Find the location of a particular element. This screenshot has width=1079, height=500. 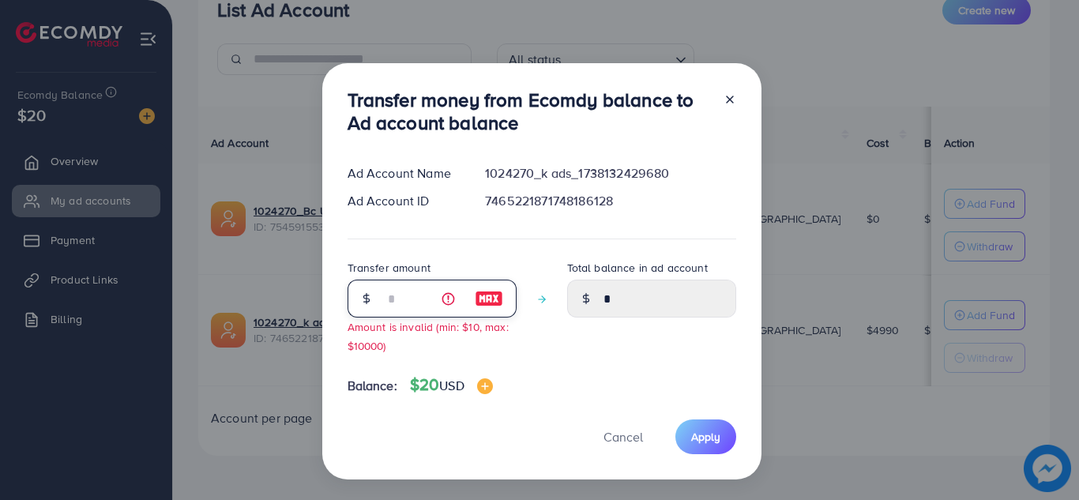

div: Ad Account Name is located at coordinates (404, 173).